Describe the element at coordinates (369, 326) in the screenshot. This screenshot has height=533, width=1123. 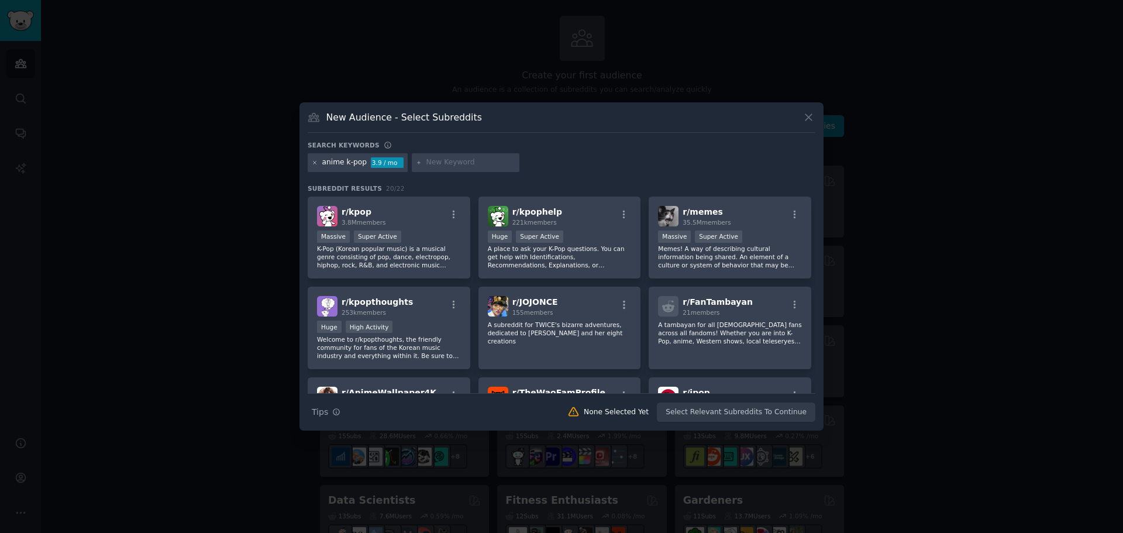
I see `div: High Activity` at that location.